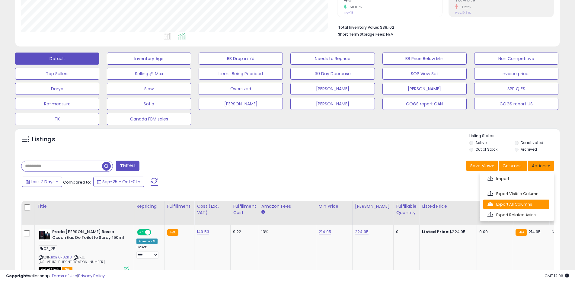  What do you see at coordinates (57, 89) in the screenshot?
I see `button: Darya` at bounding box center [57, 89].